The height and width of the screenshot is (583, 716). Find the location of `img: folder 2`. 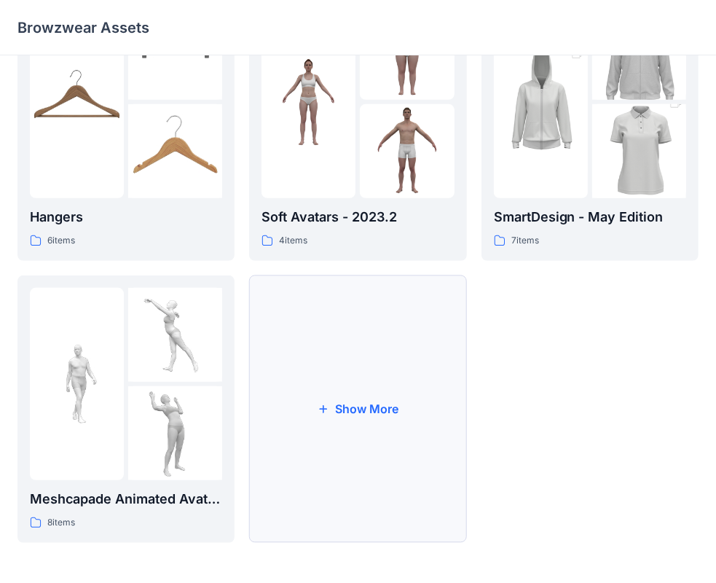

img: folder 2 is located at coordinates (175, 334).